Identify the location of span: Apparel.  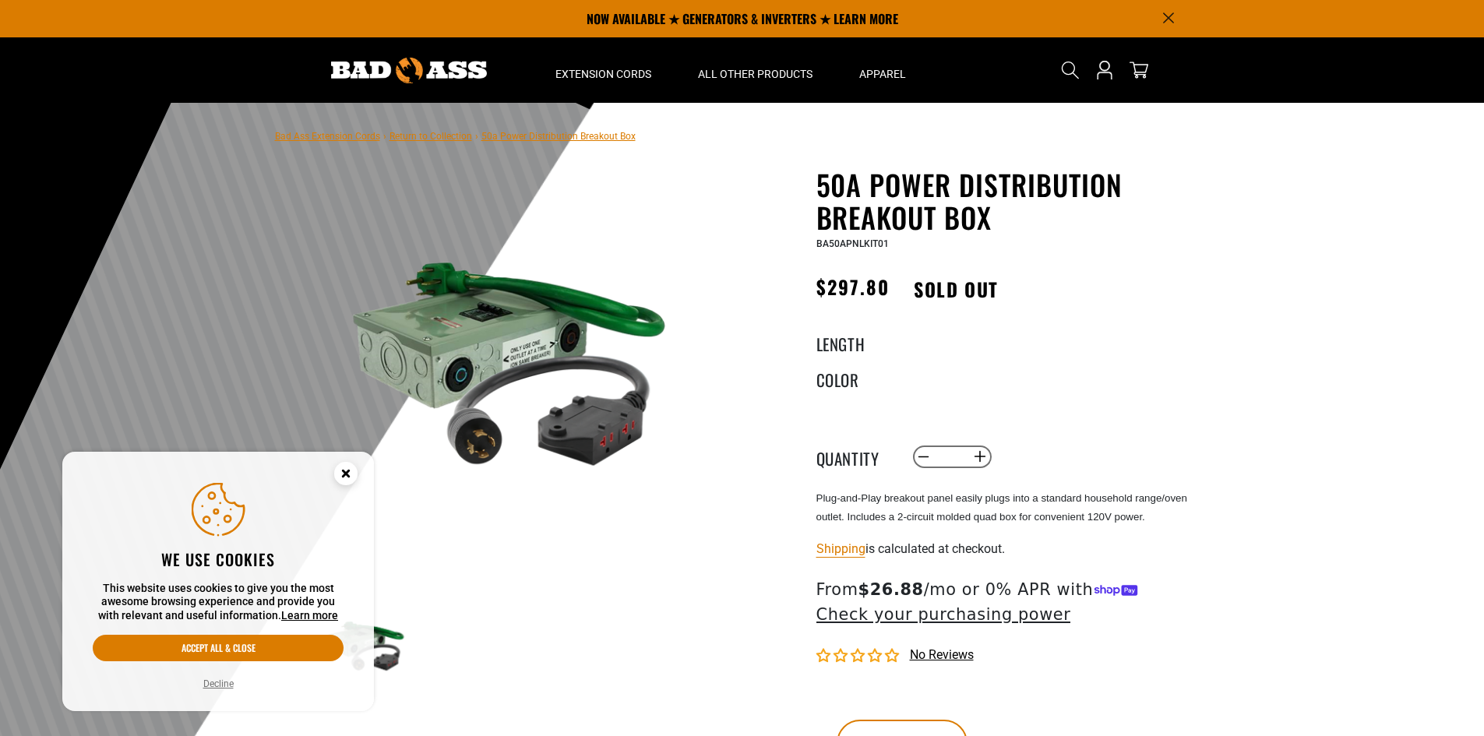
(883, 74).